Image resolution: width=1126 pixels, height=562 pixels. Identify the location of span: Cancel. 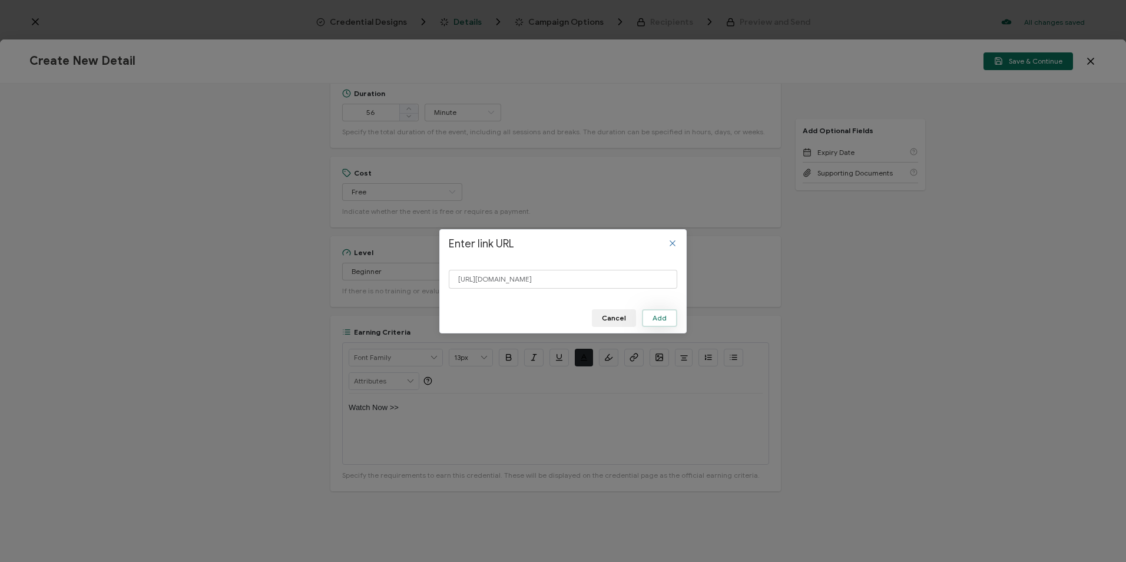
(614, 318).